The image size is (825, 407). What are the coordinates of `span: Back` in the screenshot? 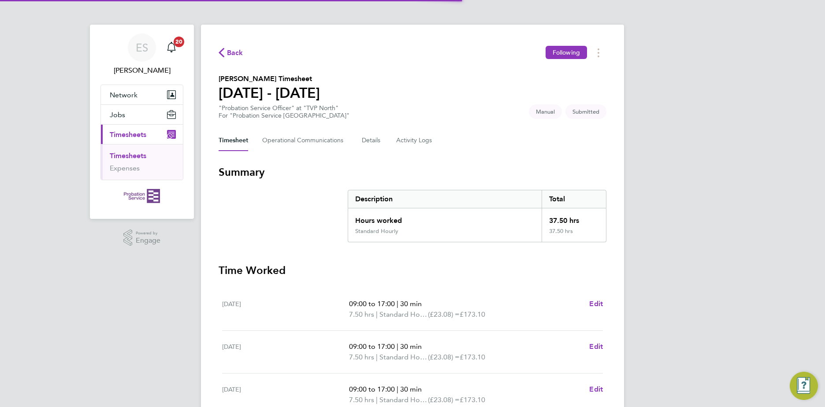 It's located at (235, 53).